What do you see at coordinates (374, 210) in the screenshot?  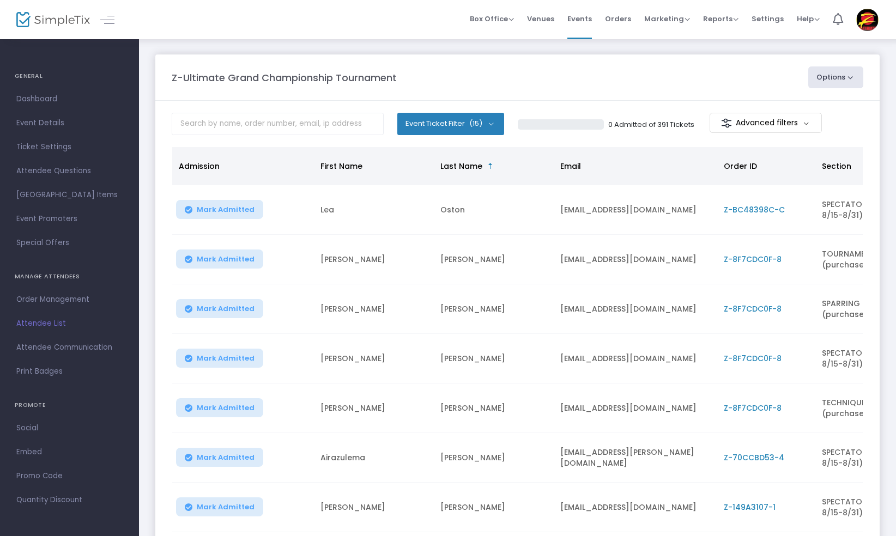 I see `td: Lea` at bounding box center [374, 210].